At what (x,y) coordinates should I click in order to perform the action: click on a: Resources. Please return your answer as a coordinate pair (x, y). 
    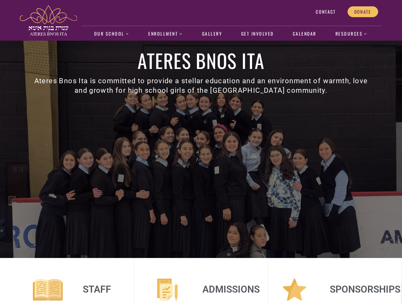
    Looking at the image, I should click on (351, 34).